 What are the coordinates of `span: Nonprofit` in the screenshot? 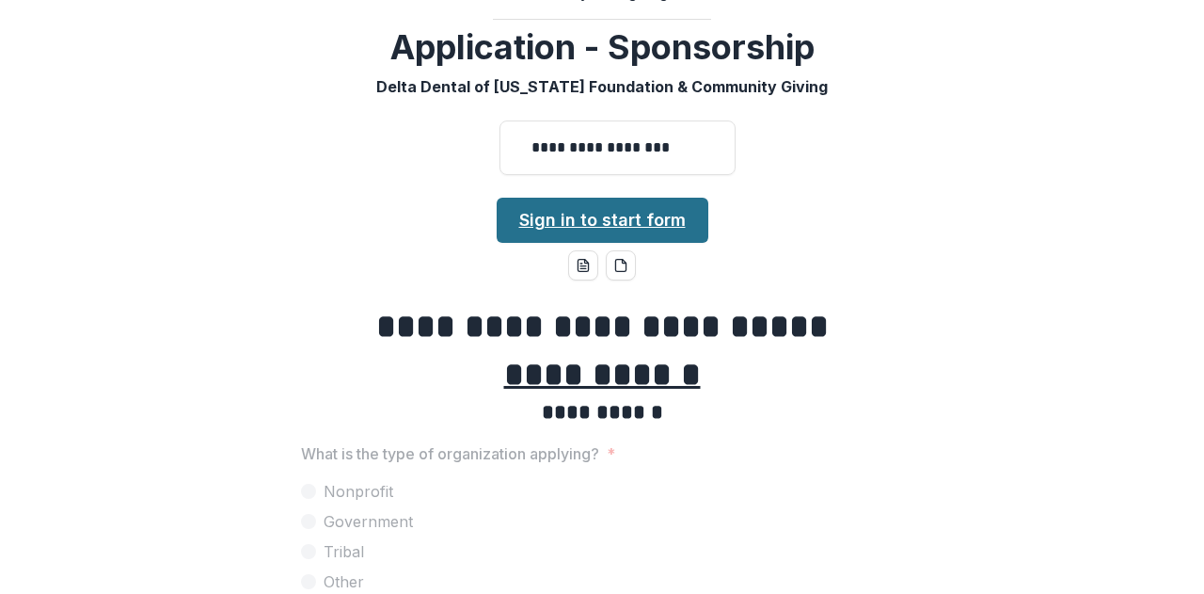 It's located at (358, 491).